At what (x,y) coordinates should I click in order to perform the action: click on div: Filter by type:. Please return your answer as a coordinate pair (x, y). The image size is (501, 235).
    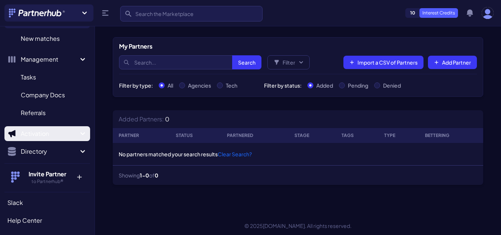
    Looking at the image, I should click on (136, 85).